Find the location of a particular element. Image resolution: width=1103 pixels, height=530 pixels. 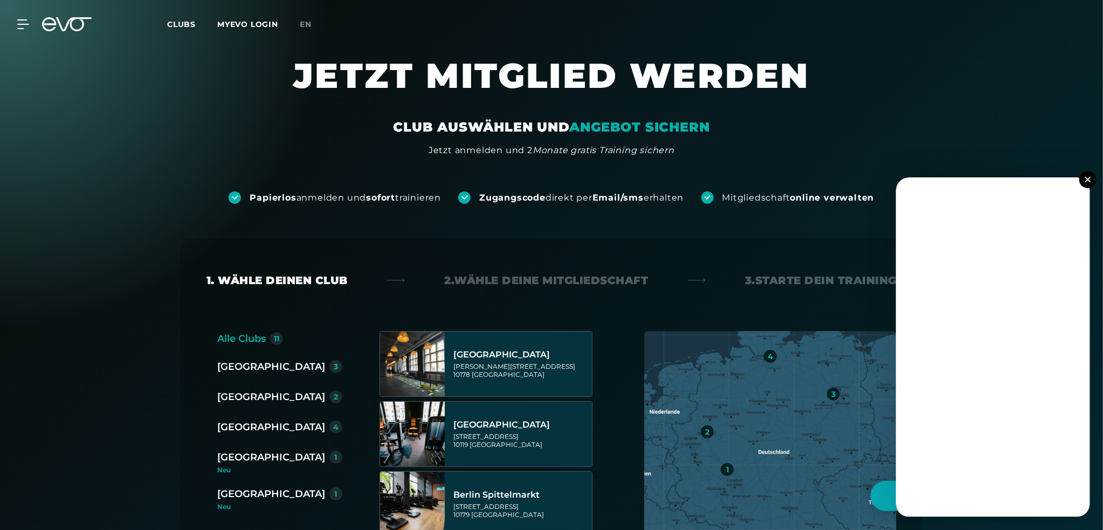

strong: Email/sms is located at coordinates (618, 197).